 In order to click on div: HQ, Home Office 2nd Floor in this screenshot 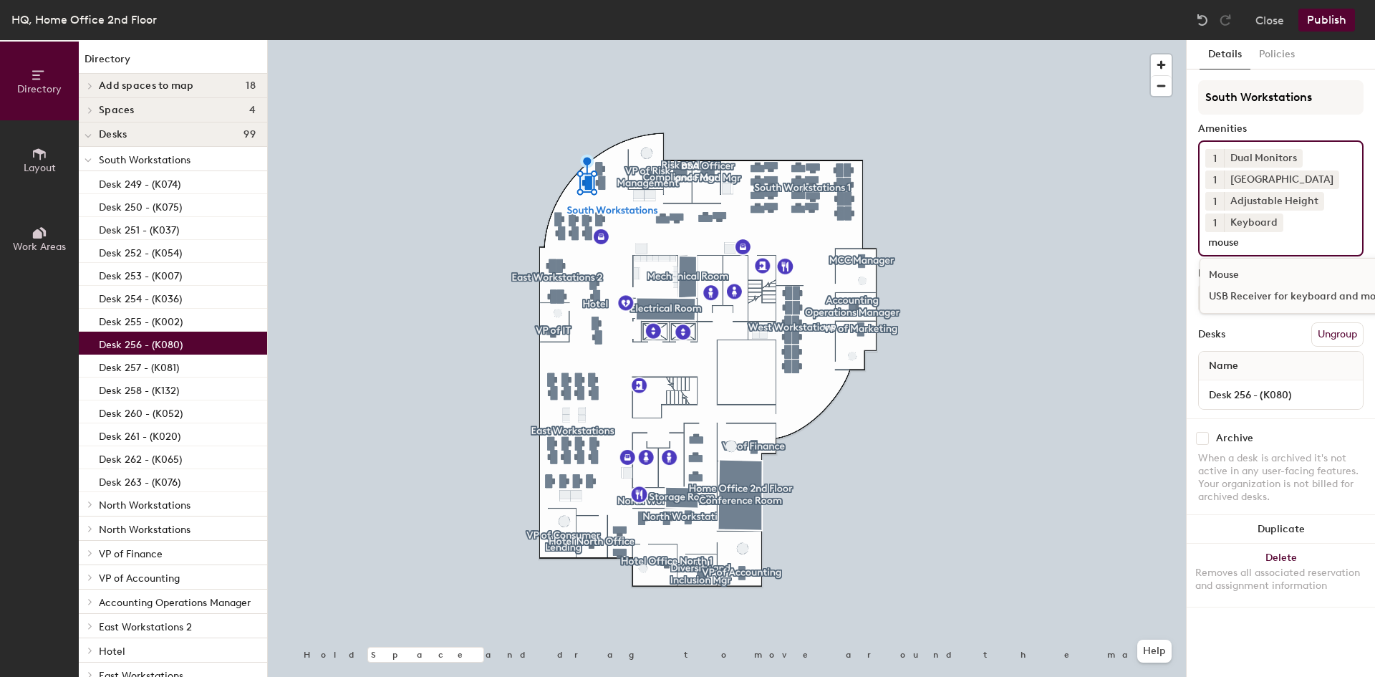, I will do `click(84, 19)`.